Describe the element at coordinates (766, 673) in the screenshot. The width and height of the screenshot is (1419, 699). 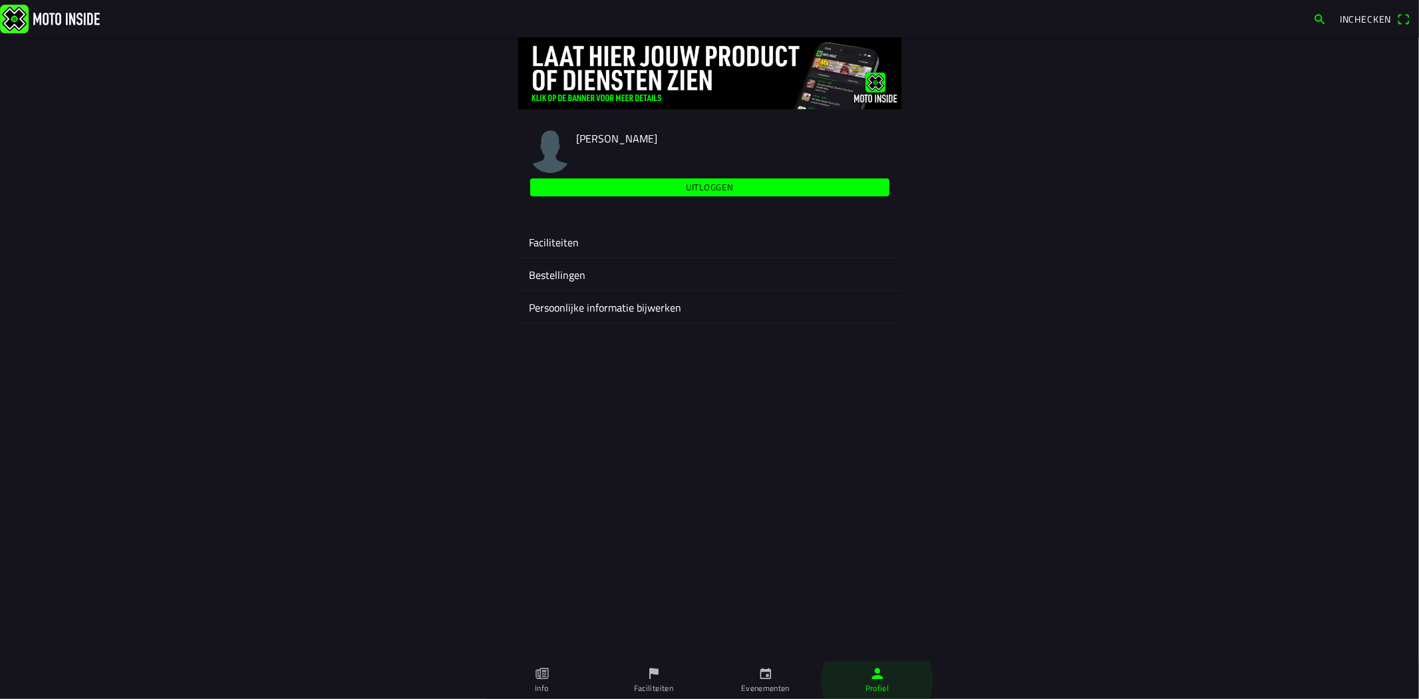
I see `ion-icon: calendar` at that location.